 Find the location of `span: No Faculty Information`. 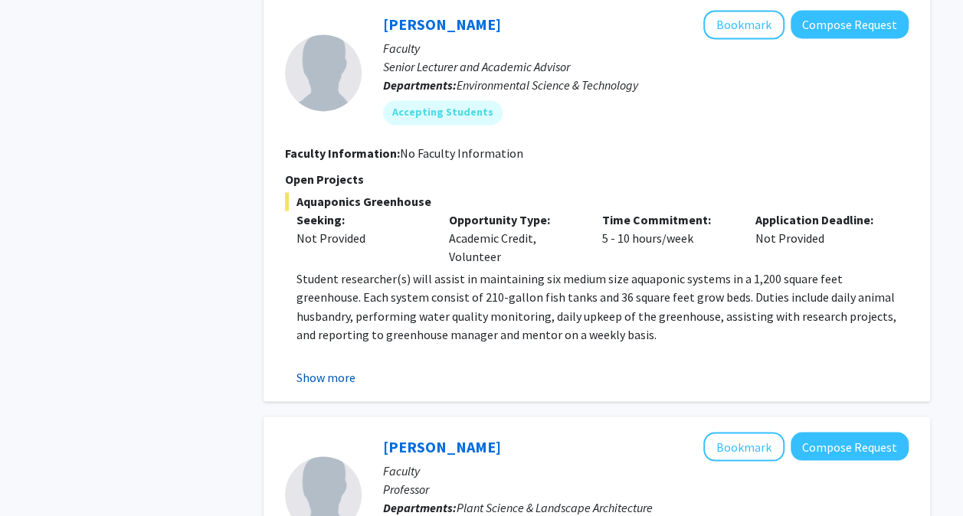

span: No Faculty Information is located at coordinates (461, 153).